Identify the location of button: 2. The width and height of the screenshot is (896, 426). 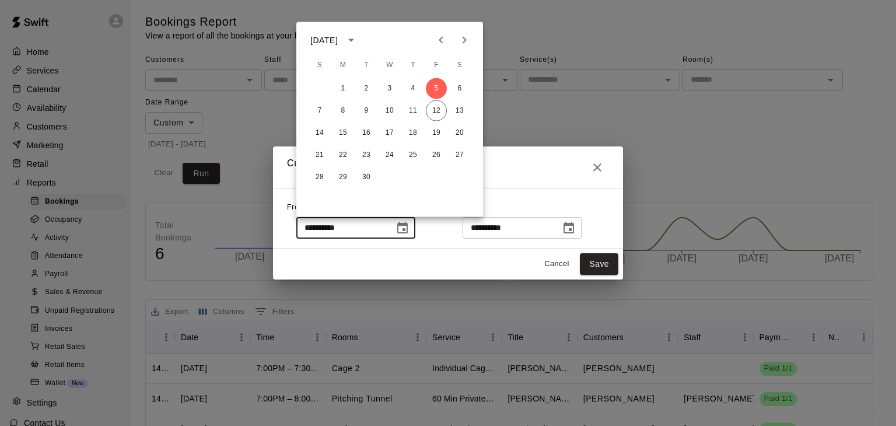
(366, 89).